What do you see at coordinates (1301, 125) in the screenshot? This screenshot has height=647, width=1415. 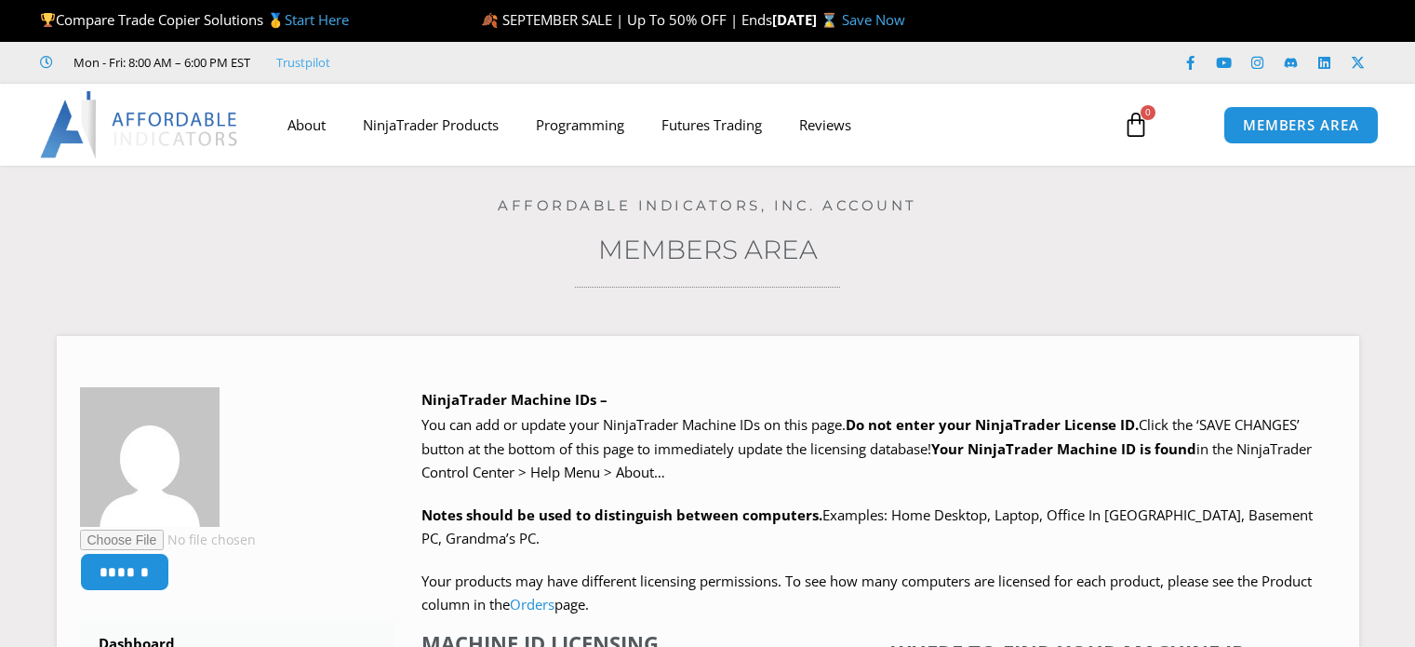 I see `a: MEMBERS AREA` at bounding box center [1301, 125].